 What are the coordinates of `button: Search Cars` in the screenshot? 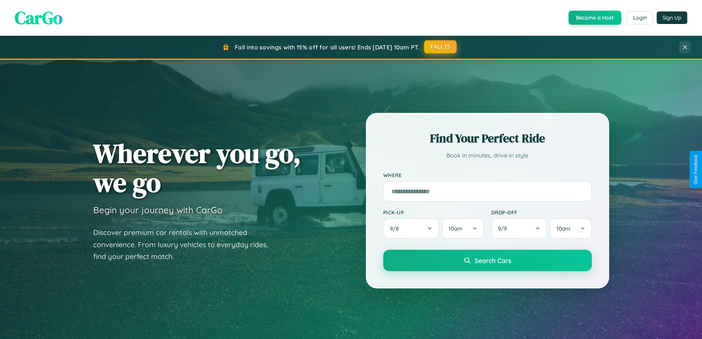 It's located at (488, 260).